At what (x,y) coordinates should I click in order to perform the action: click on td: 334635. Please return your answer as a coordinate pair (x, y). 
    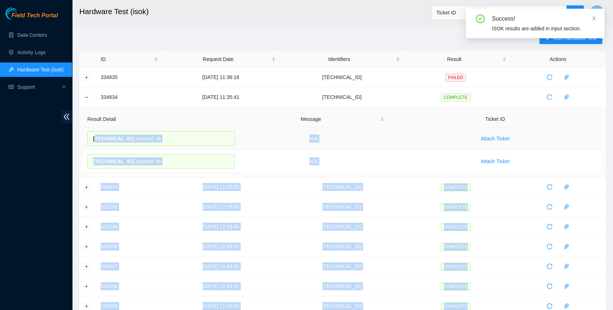
    Looking at the image, I should click on (129, 77).